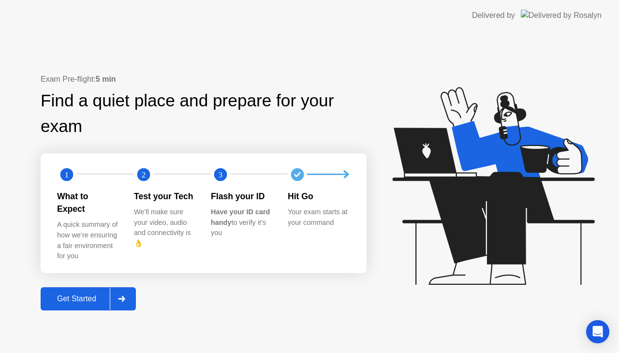 This screenshot has height=353, width=619. I want to click on div: A quick summary of how we’re ensuring a fair environment for you, so click(88, 240).